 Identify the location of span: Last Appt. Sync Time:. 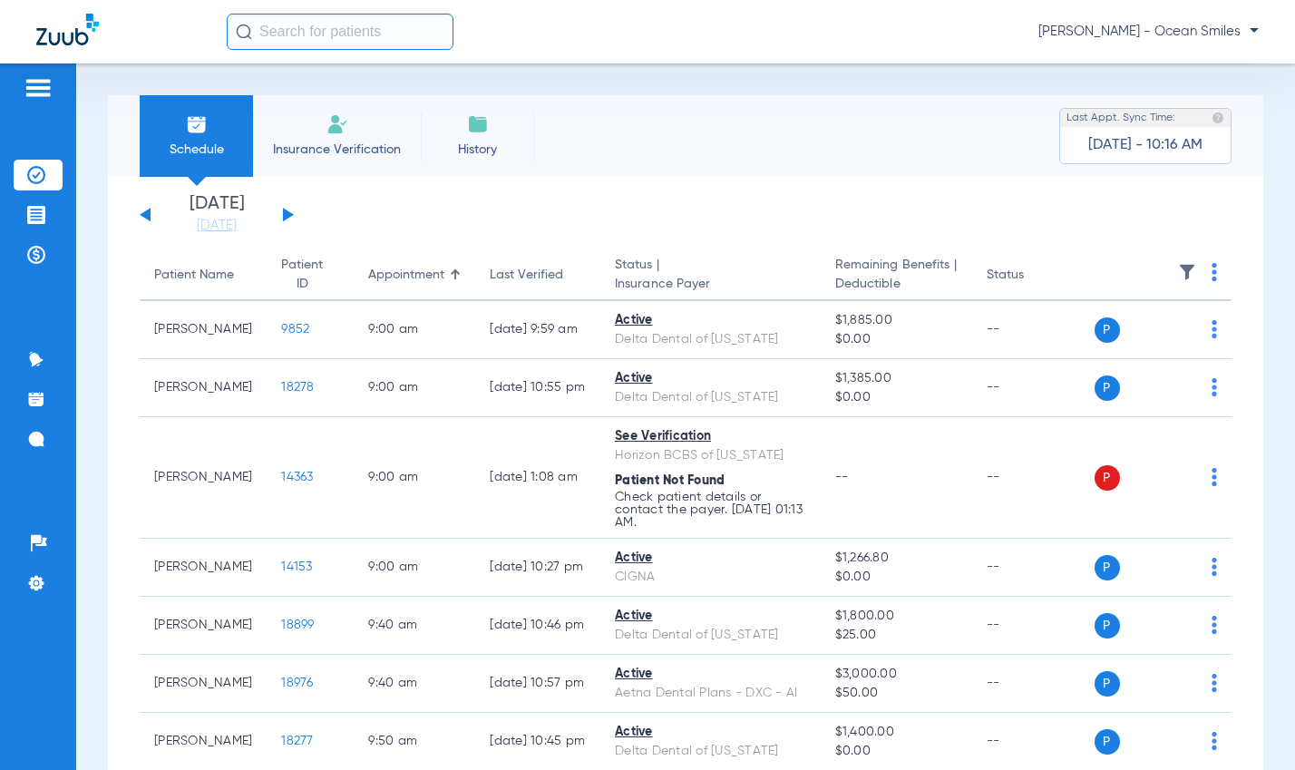
(1121, 118).